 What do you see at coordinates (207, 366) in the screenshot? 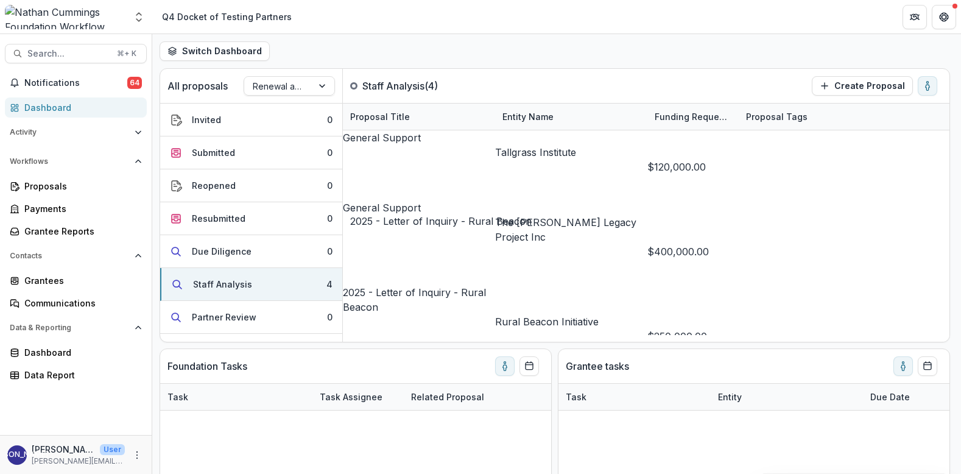
I see `p: Foundation Tasks` at bounding box center [207, 366].